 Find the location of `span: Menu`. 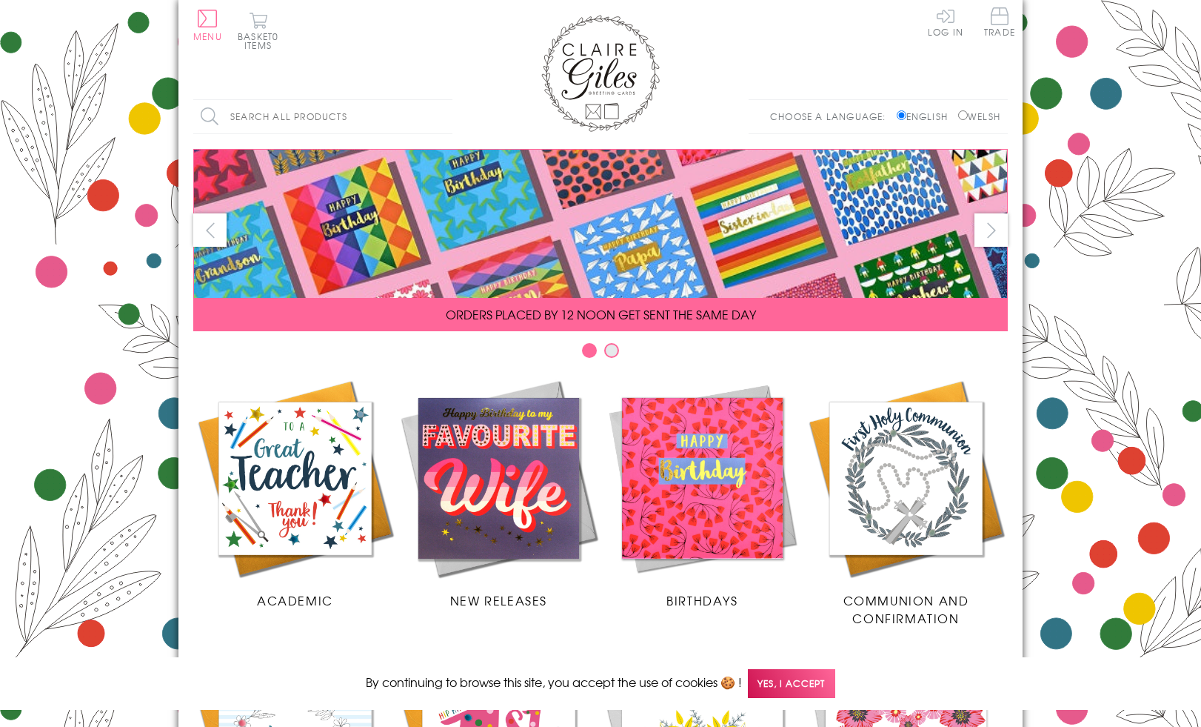

span: Menu is located at coordinates (207, 36).